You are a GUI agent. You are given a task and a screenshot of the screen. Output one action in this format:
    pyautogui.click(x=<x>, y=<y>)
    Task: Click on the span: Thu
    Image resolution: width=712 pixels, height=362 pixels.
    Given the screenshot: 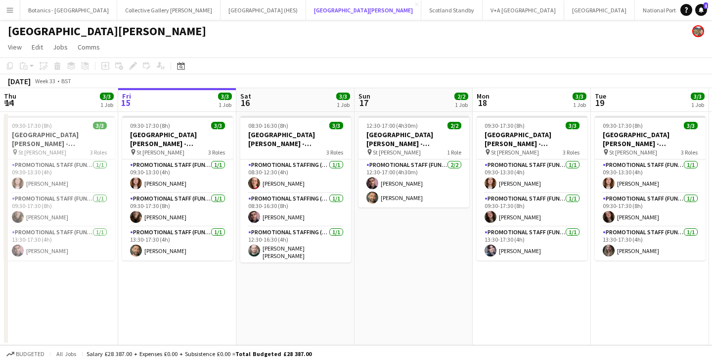 What is the action you would take?
    pyautogui.click(x=10, y=96)
    